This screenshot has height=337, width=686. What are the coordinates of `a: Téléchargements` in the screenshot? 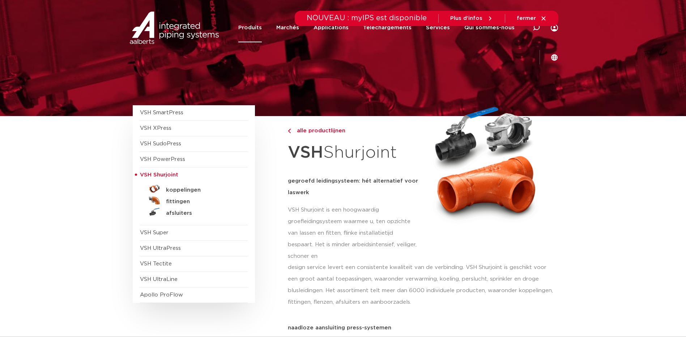 It's located at (387, 27).